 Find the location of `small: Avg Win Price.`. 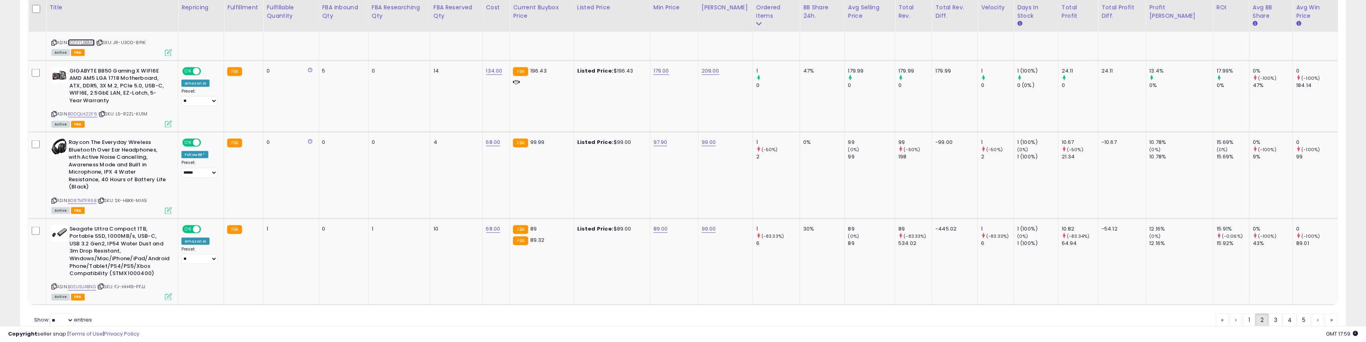

small: Avg Win Price. is located at coordinates (1299, 24).